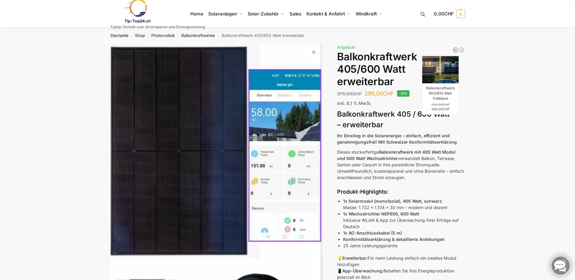  I want to click on span: 0,00, so click(444, 14).